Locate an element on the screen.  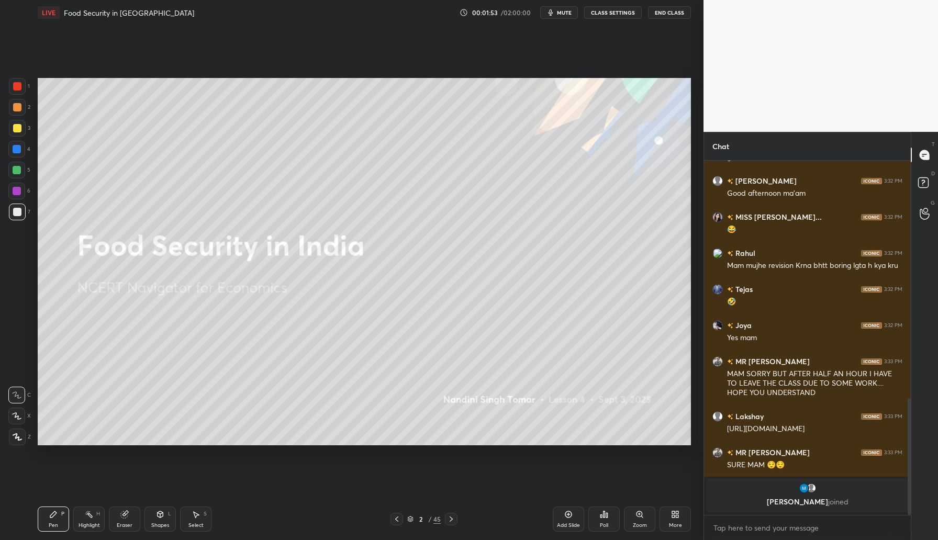
div: Shapes is located at coordinates (160, 526).